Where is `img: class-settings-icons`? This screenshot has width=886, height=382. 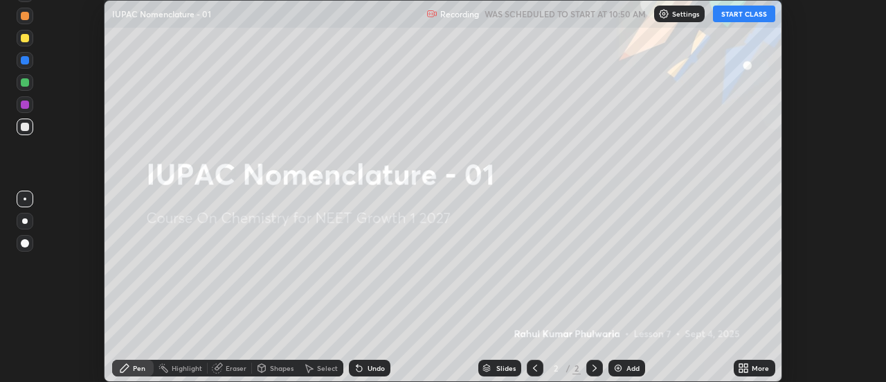 img: class-settings-icons is located at coordinates (664, 14).